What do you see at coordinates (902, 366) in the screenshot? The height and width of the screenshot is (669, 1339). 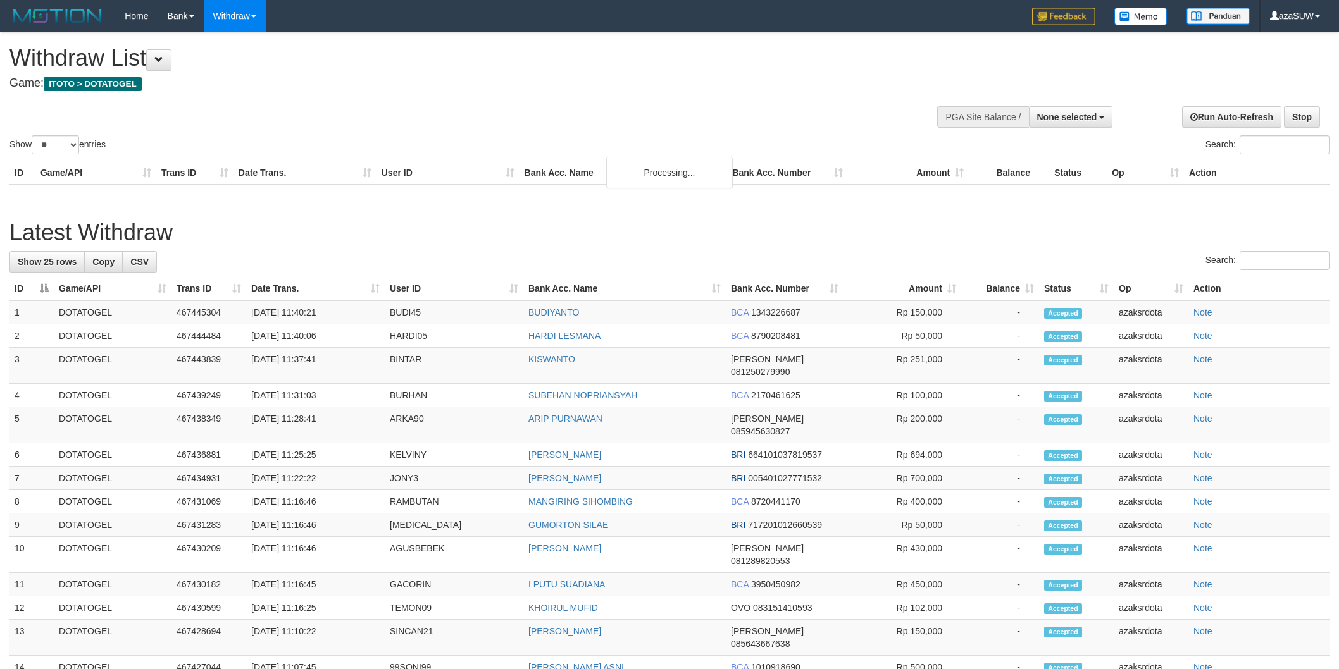 I see `td: Rp 251,000` at bounding box center [902, 366].